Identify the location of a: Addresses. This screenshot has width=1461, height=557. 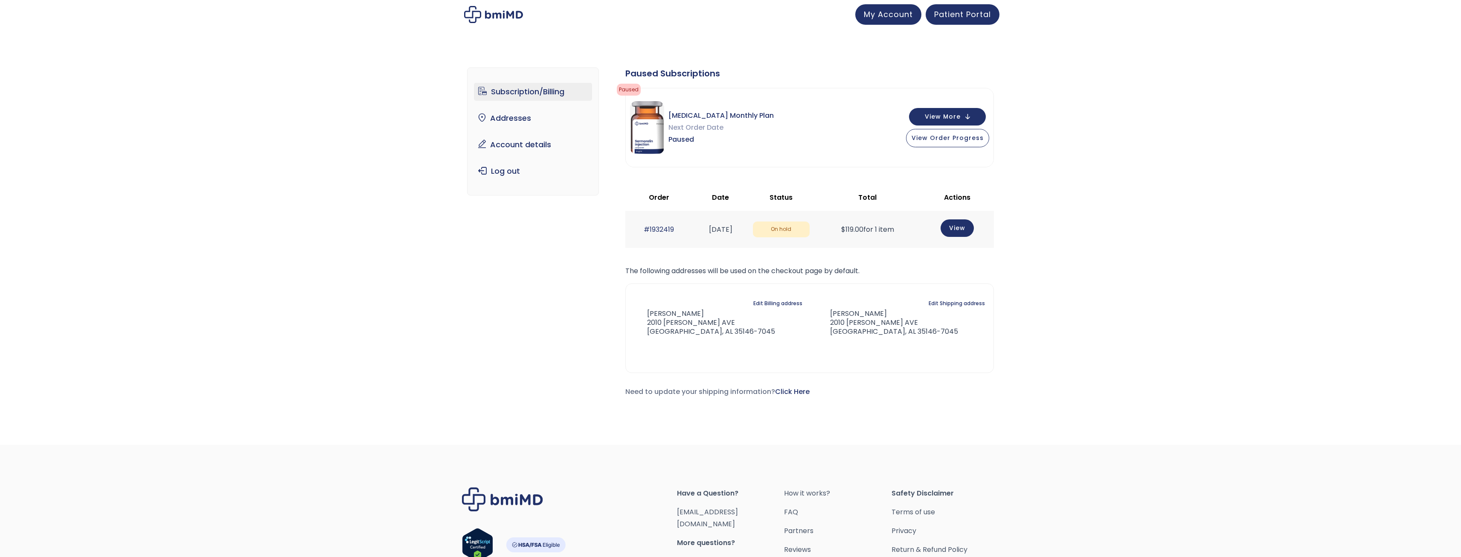
(533, 118).